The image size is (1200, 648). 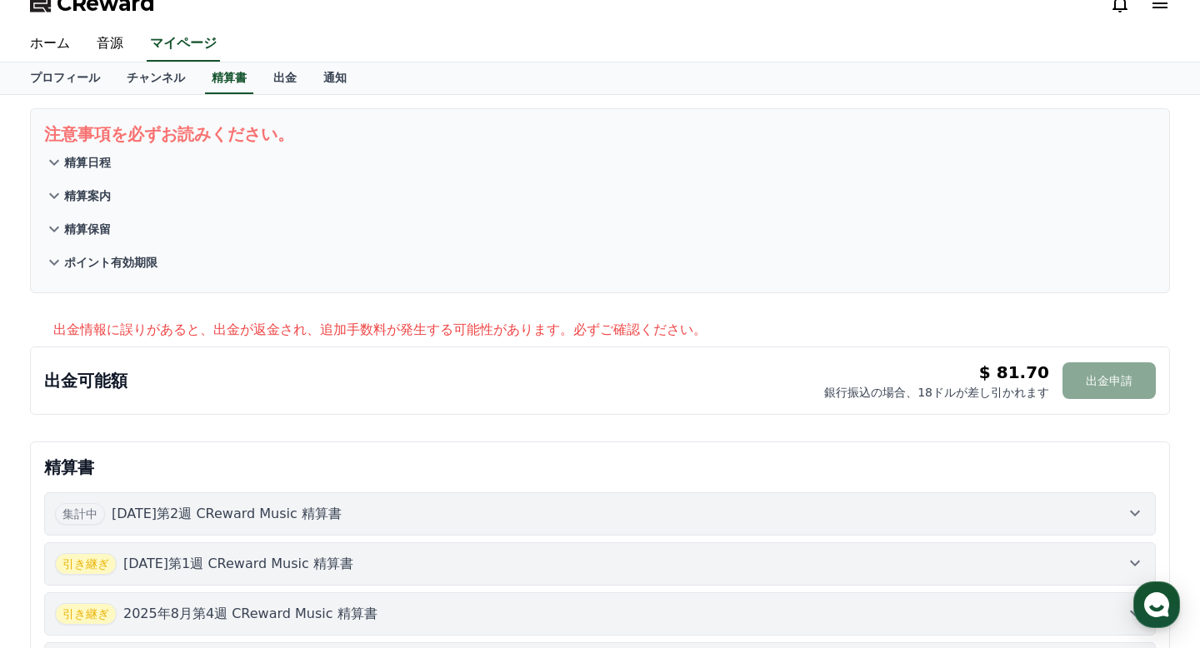 I want to click on p: 出金情報に誤りがあると、出金が返金され、追加手数料が発生する可能性があります。必ずご確認ください。, so click(x=612, y=330).